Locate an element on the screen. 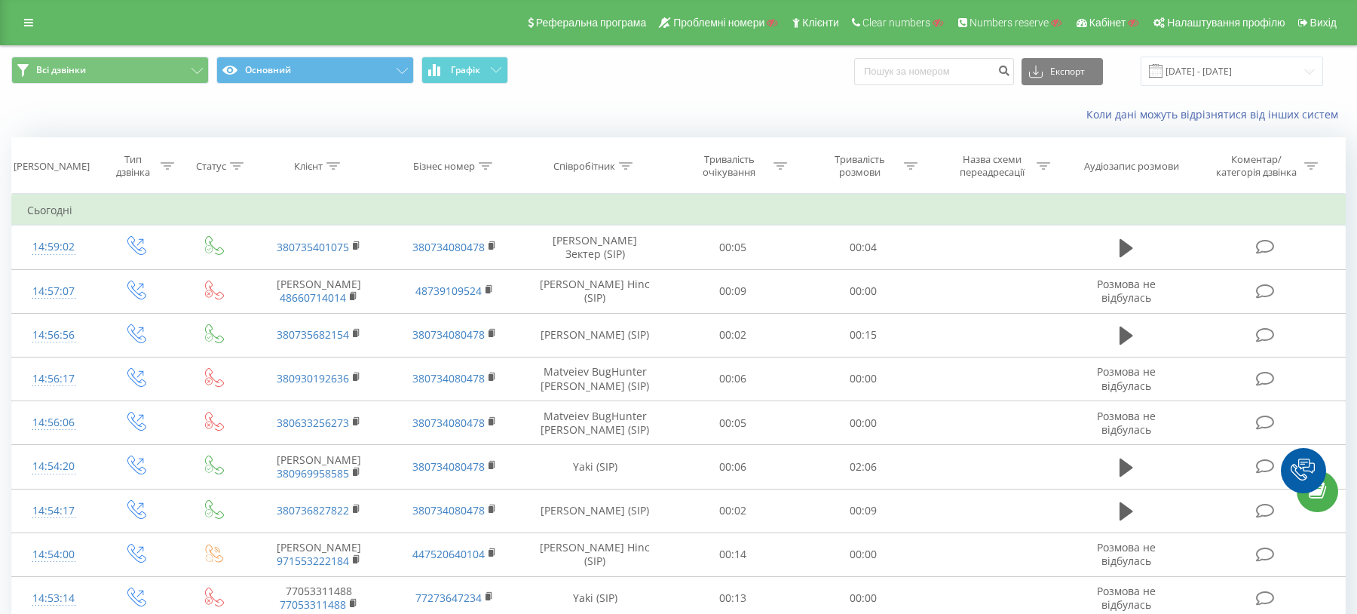 This screenshot has height=614, width=1357. div: Аудіозапис розмови is located at coordinates (1131, 166).